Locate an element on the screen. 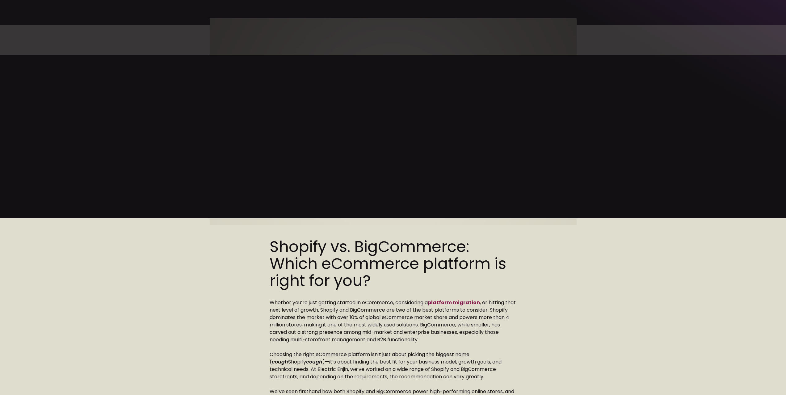  img: Shopify vs. BigCommerce: Which eCommerce platform is right for you? is located at coordinates (393, 121).